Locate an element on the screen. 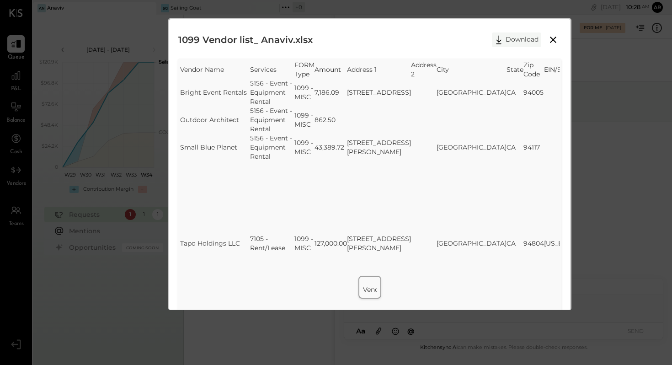 The width and height of the screenshot is (672, 365). td: 862.50 is located at coordinates (330, 120).